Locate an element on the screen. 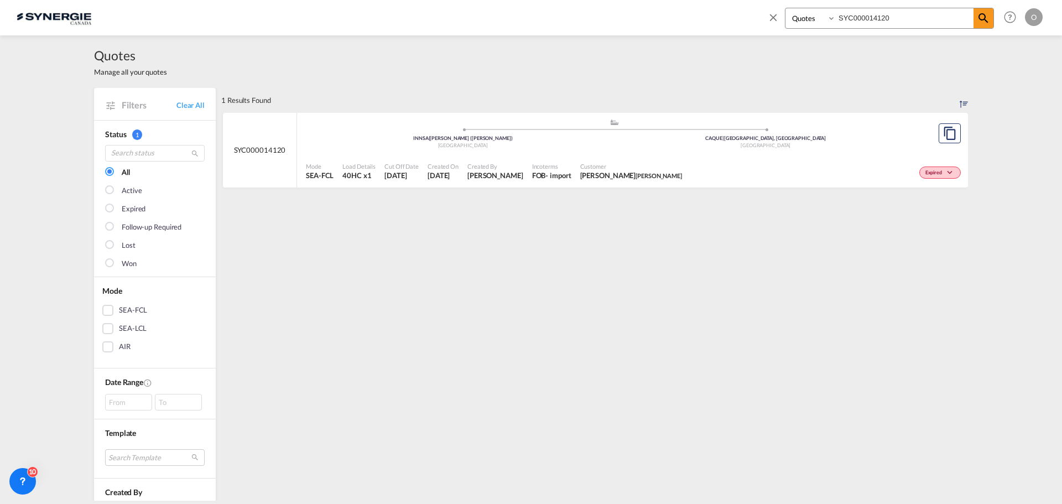  img: 1f56c880d42311ef80fc7dca854c8e59.png is located at coordinates (54, 17).